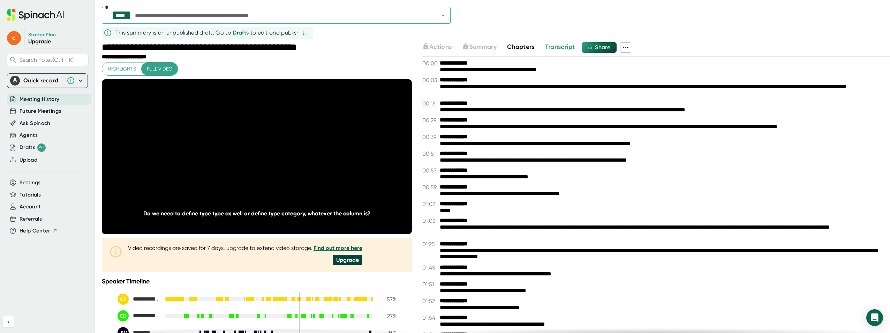 The image size is (890, 333). What do you see at coordinates (29, 135) in the screenshot?
I see `button: Agents` at bounding box center [29, 135].